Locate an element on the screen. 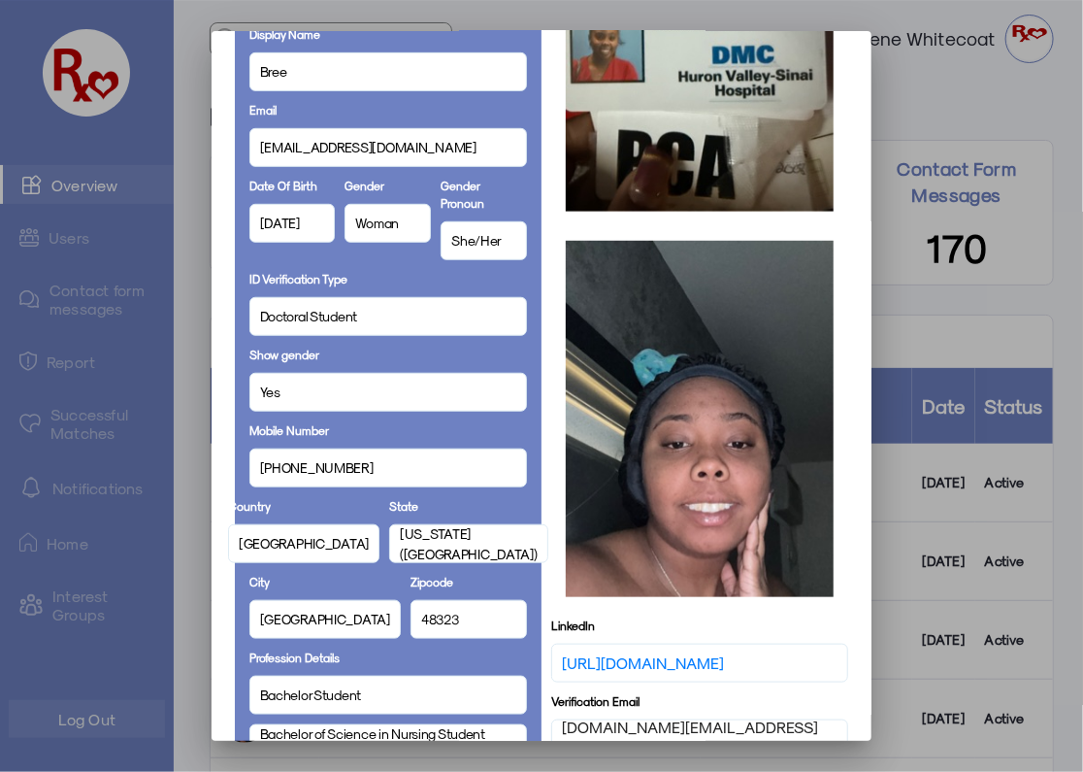  span: Yes is located at coordinates (270, 391).